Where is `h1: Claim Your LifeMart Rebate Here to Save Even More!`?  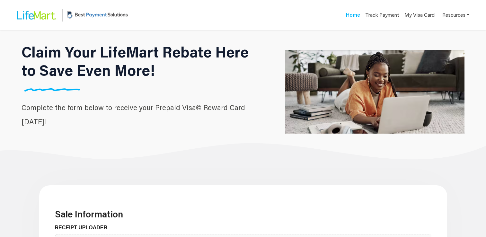 h1: Claim Your LifeMart Rebate Here to Save Even More! is located at coordinates (140, 61).